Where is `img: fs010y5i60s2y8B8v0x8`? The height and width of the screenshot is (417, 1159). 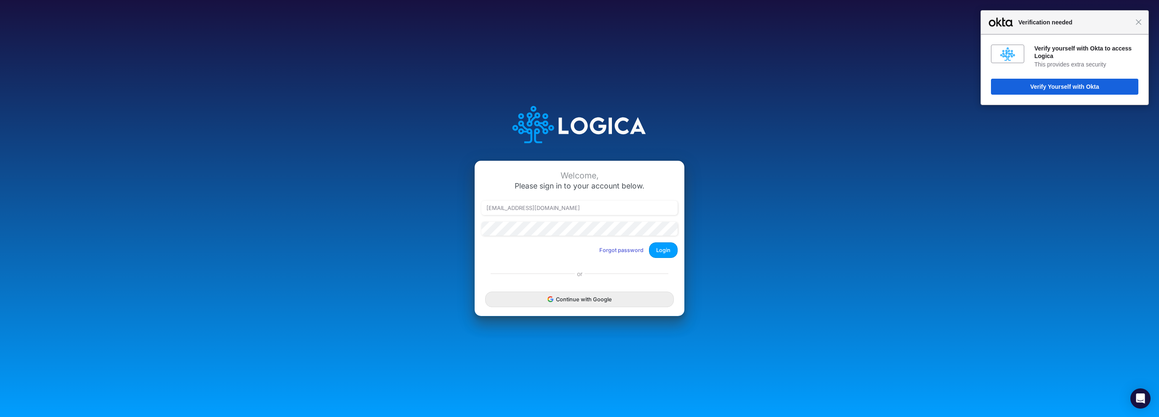
img: fs010y5i60s2y8B8v0x8 is located at coordinates (1008, 54).